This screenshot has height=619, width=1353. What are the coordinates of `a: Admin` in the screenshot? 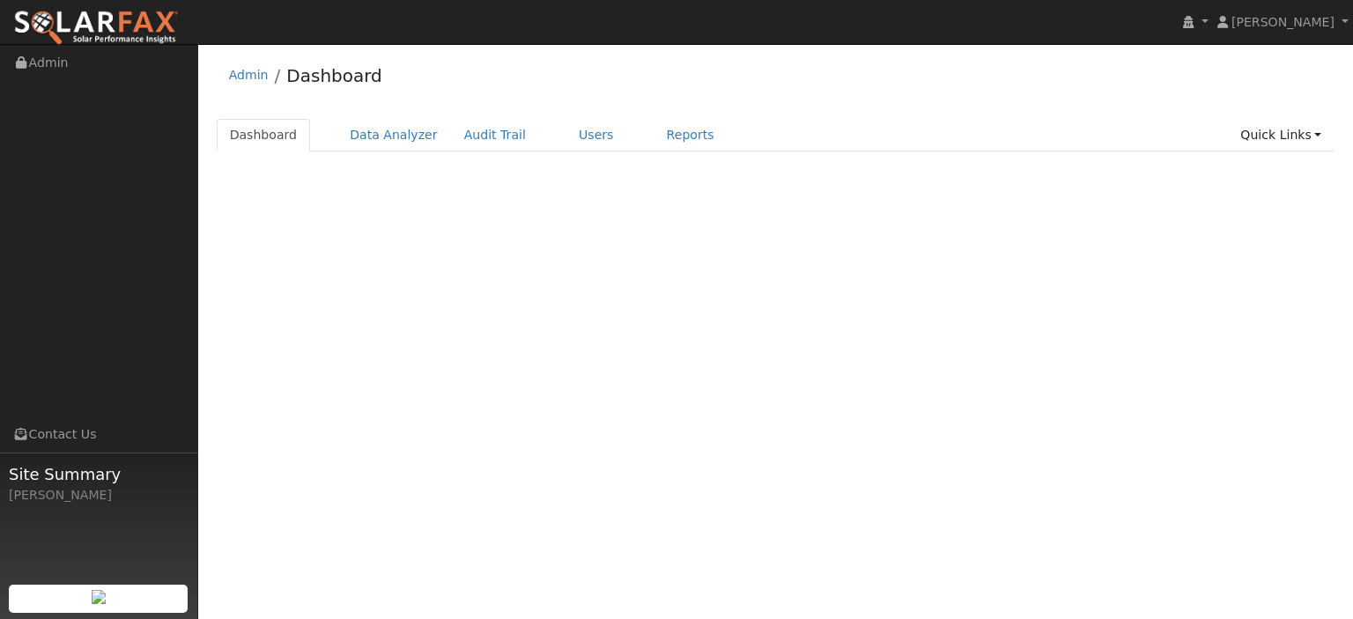 It's located at (248, 75).